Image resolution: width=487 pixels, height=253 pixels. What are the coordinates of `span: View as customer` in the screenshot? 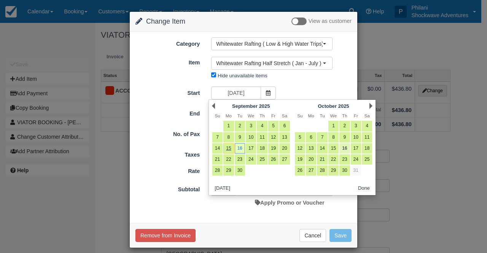 It's located at (330, 21).